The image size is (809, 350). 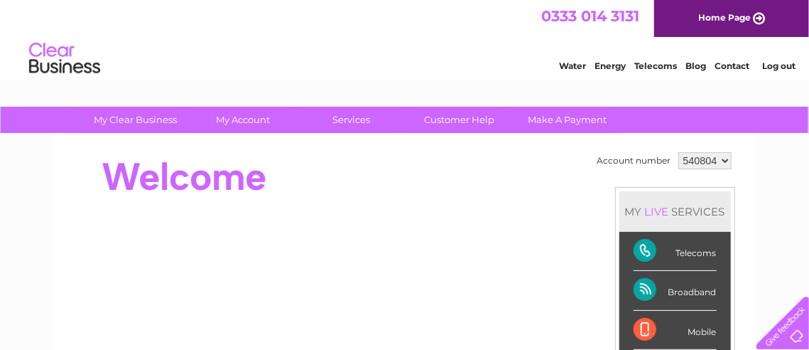 I want to click on a: Make A Payment, so click(x=567, y=119).